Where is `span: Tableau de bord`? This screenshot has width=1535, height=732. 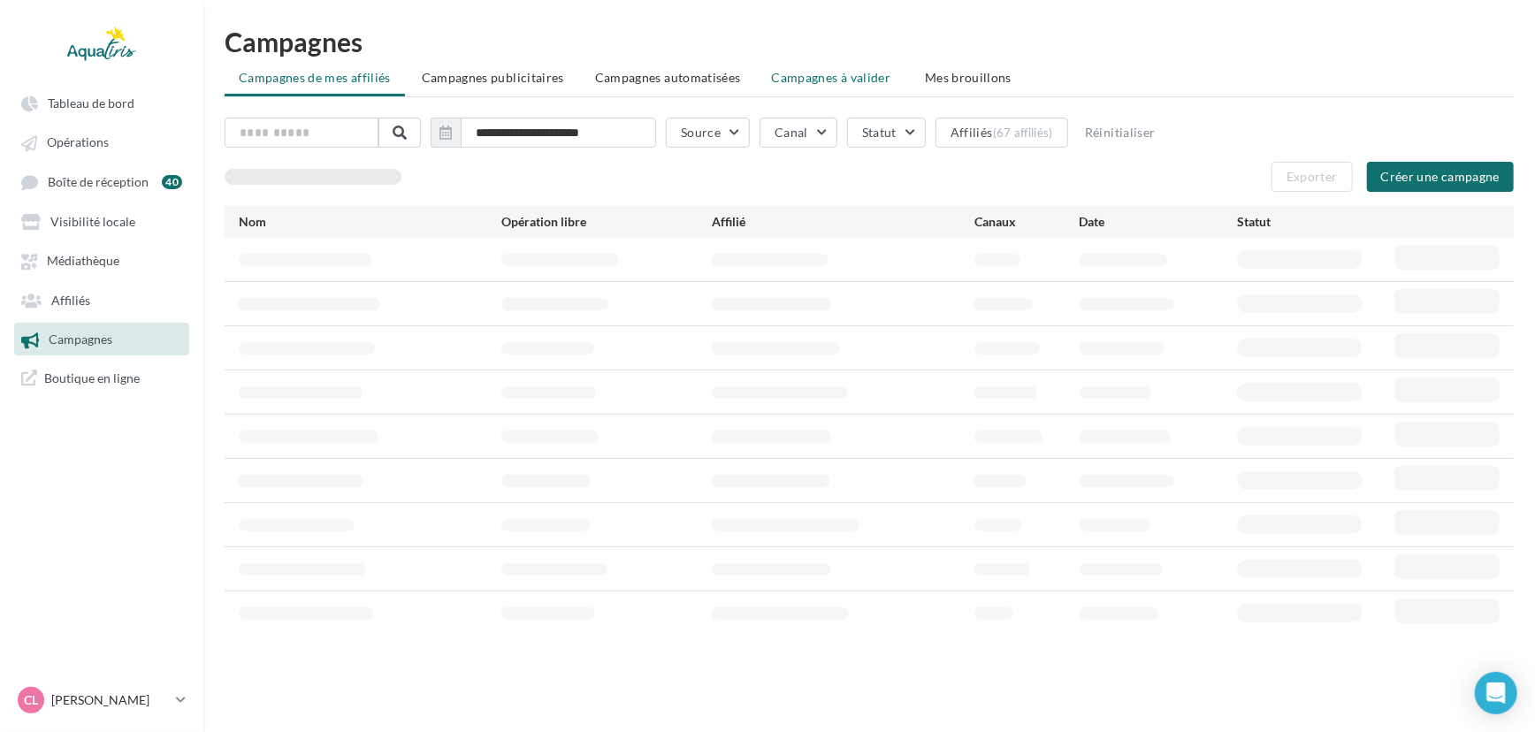
span: Tableau de bord is located at coordinates (91, 103).